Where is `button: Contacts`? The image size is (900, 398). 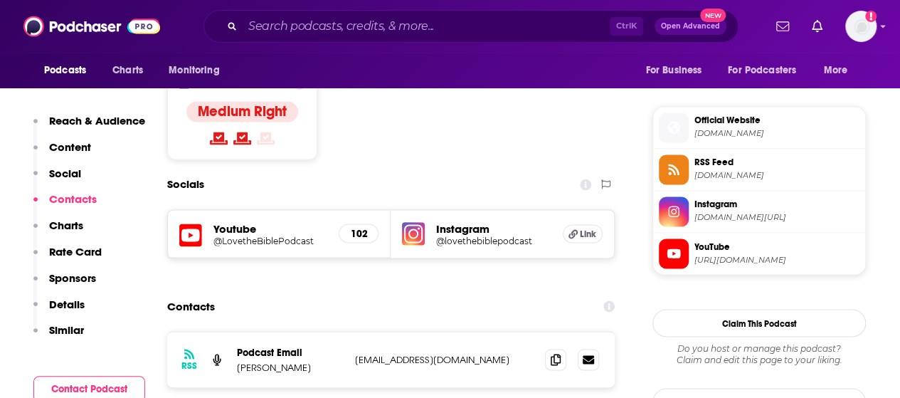 button: Contacts is located at coordinates (65, 205).